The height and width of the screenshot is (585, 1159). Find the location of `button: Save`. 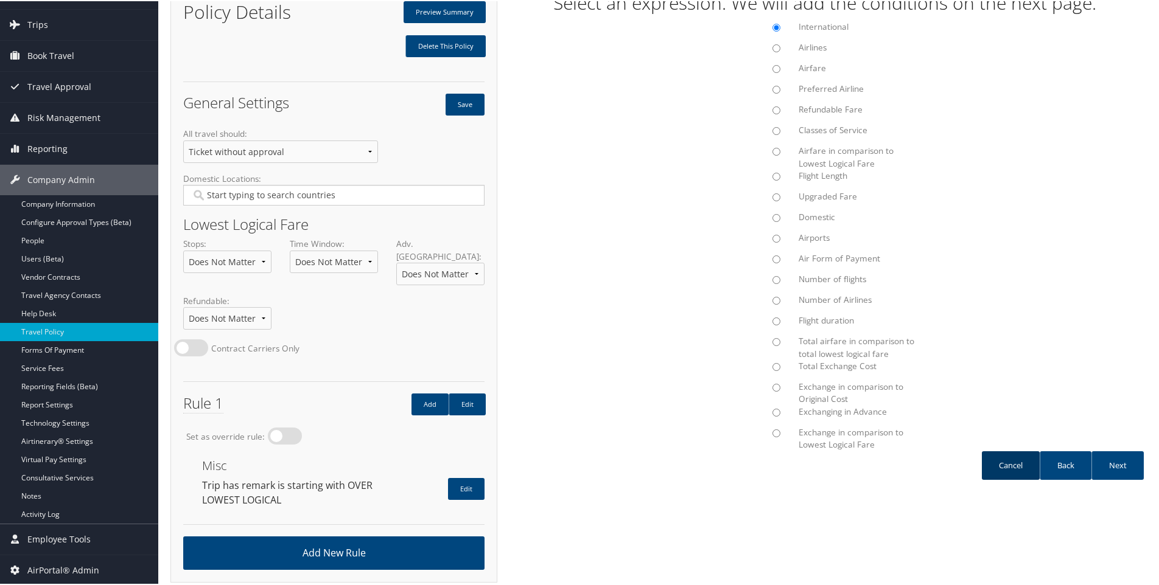

button: Save is located at coordinates (465, 103).